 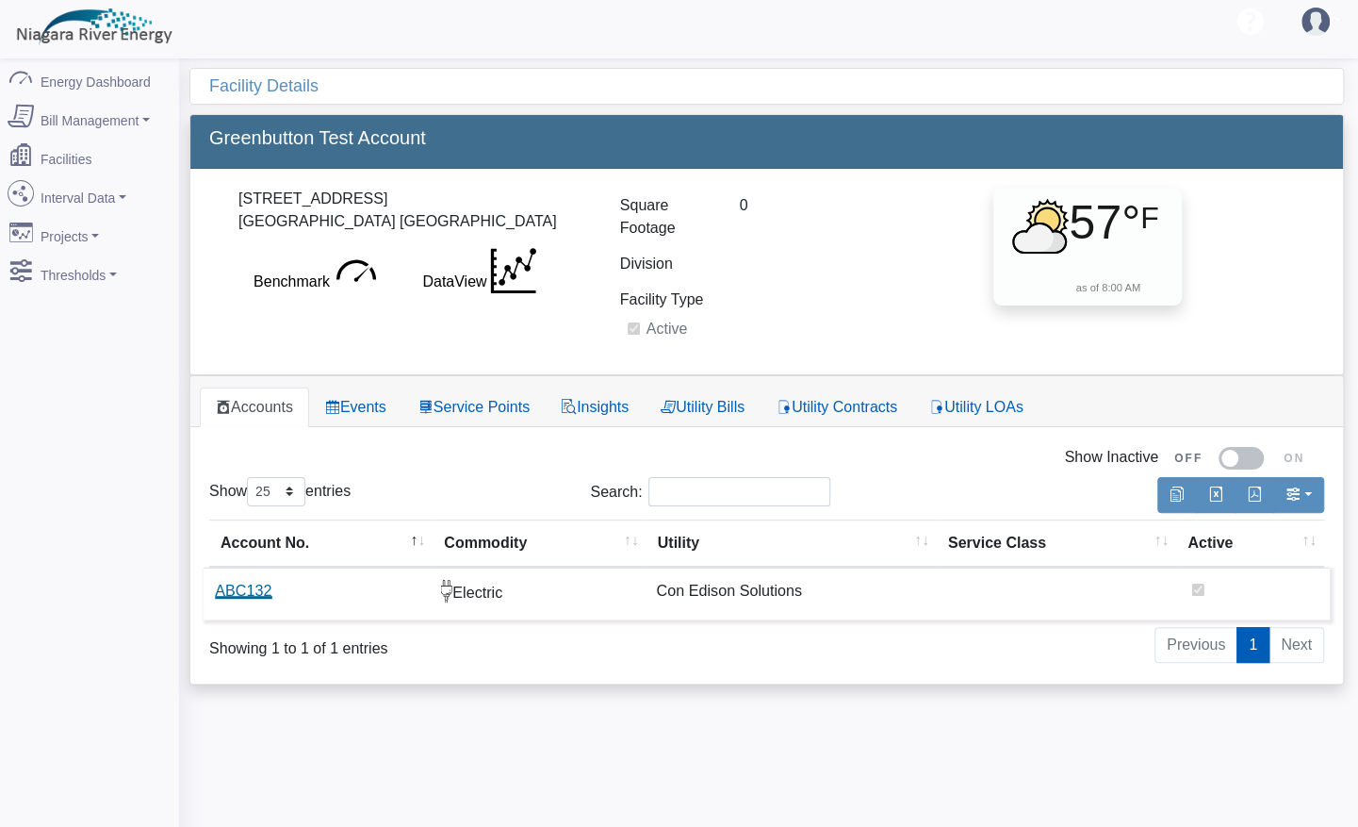 What do you see at coordinates (791, 593) in the screenshot?
I see `td: Con Edison Solutions` at bounding box center [791, 593].